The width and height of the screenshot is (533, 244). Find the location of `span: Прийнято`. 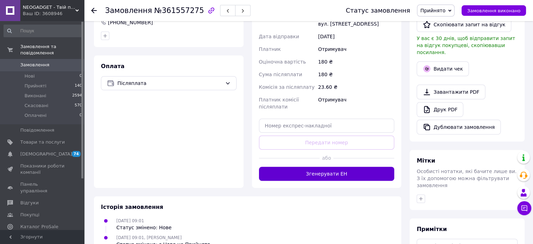

span: Прийнято is located at coordinates (433, 11).